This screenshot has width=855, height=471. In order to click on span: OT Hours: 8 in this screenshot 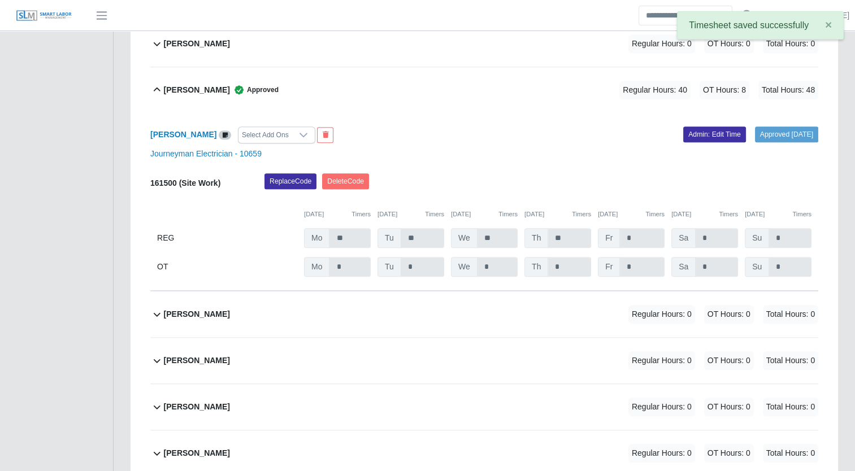, I will do `click(725, 90)`.